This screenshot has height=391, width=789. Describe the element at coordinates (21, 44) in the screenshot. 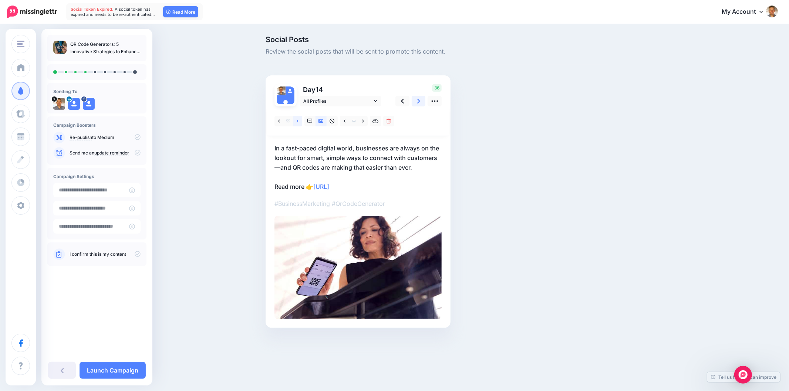

I see `img: menu.png` at that location.